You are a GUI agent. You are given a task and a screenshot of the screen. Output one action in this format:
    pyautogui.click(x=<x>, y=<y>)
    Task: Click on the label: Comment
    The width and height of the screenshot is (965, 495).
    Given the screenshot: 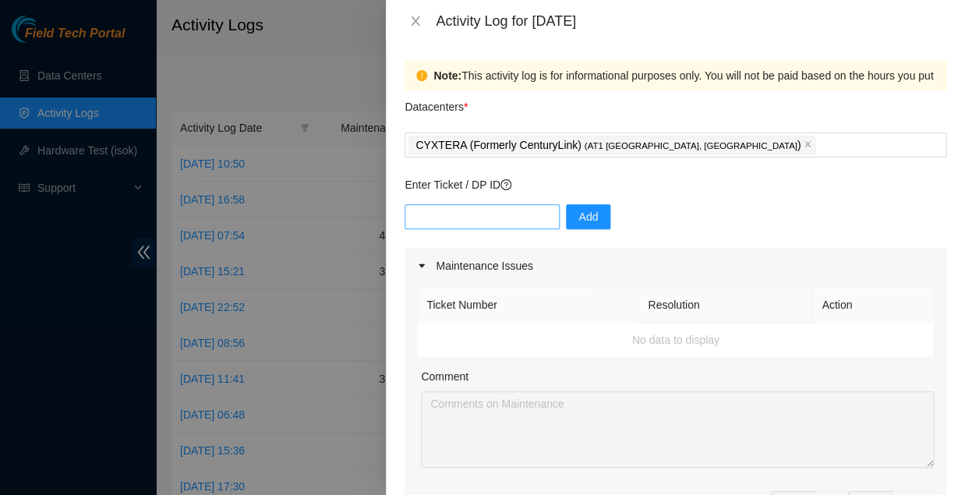 What is the action you would take?
    pyautogui.click(x=444, y=377)
    